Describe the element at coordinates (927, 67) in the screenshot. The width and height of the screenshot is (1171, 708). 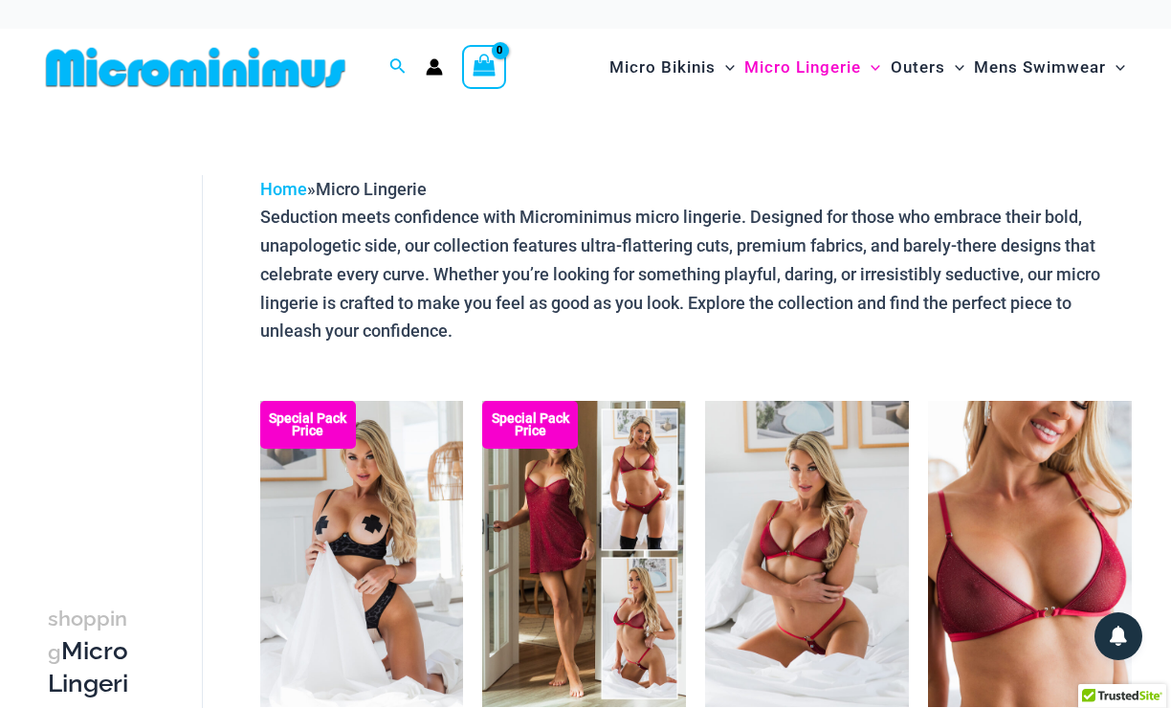
I see `a: OutersMenu ToggleMenu Toggle` at that location.